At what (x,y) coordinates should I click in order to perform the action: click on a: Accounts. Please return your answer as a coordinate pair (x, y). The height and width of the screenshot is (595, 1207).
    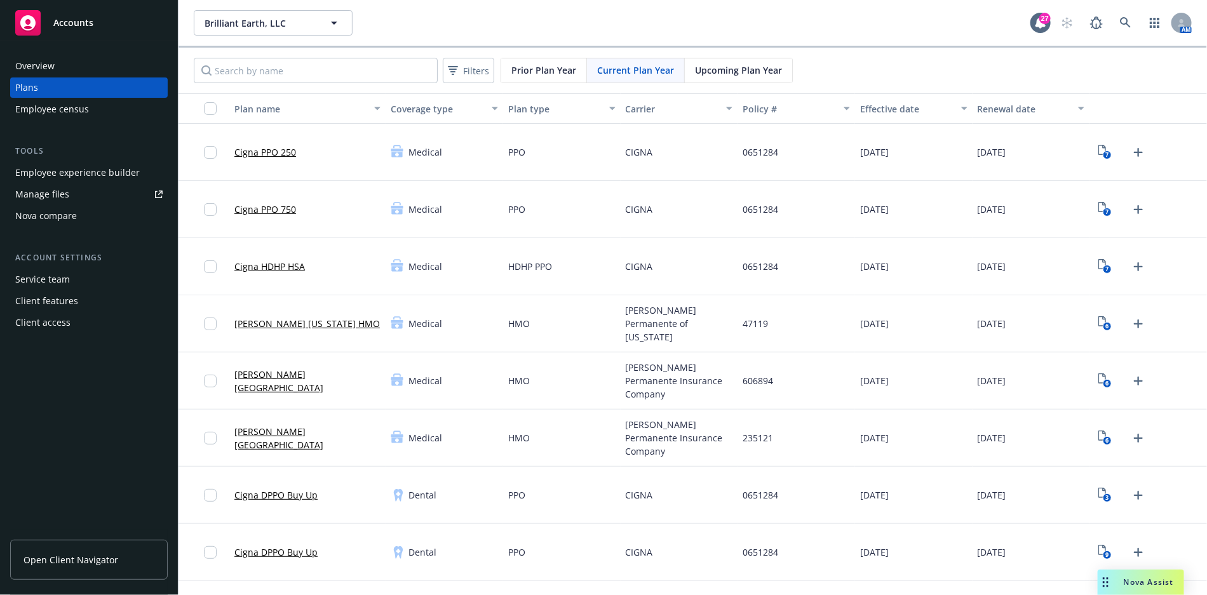
    Looking at the image, I should click on (89, 23).